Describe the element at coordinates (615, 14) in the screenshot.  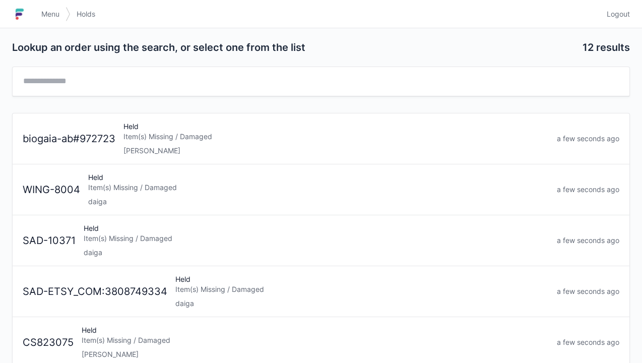
I see `a: Logout` at that location.